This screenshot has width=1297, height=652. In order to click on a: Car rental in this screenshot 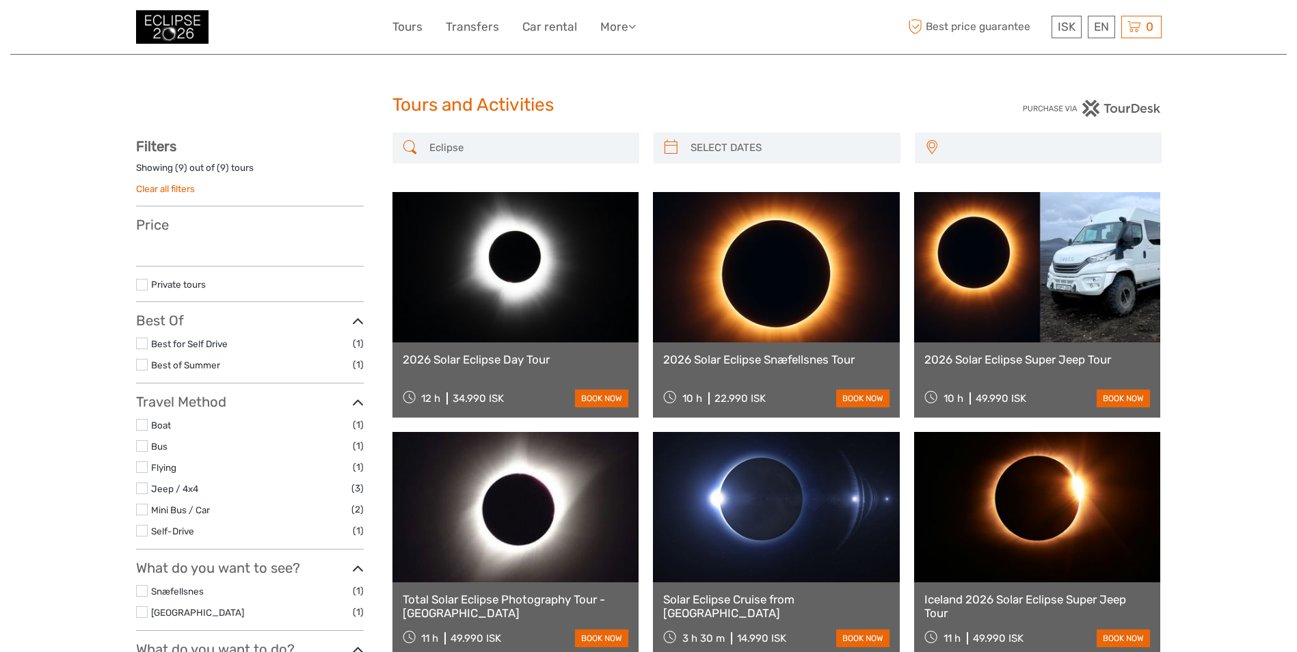, I will do `click(550, 27)`.